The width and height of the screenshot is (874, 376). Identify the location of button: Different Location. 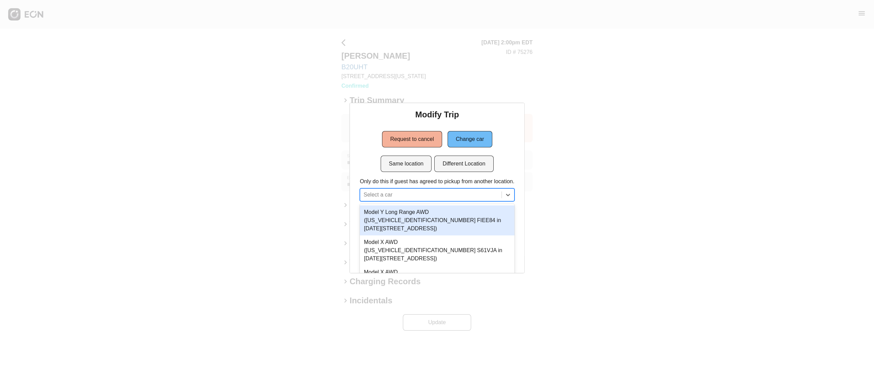
(464, 164).